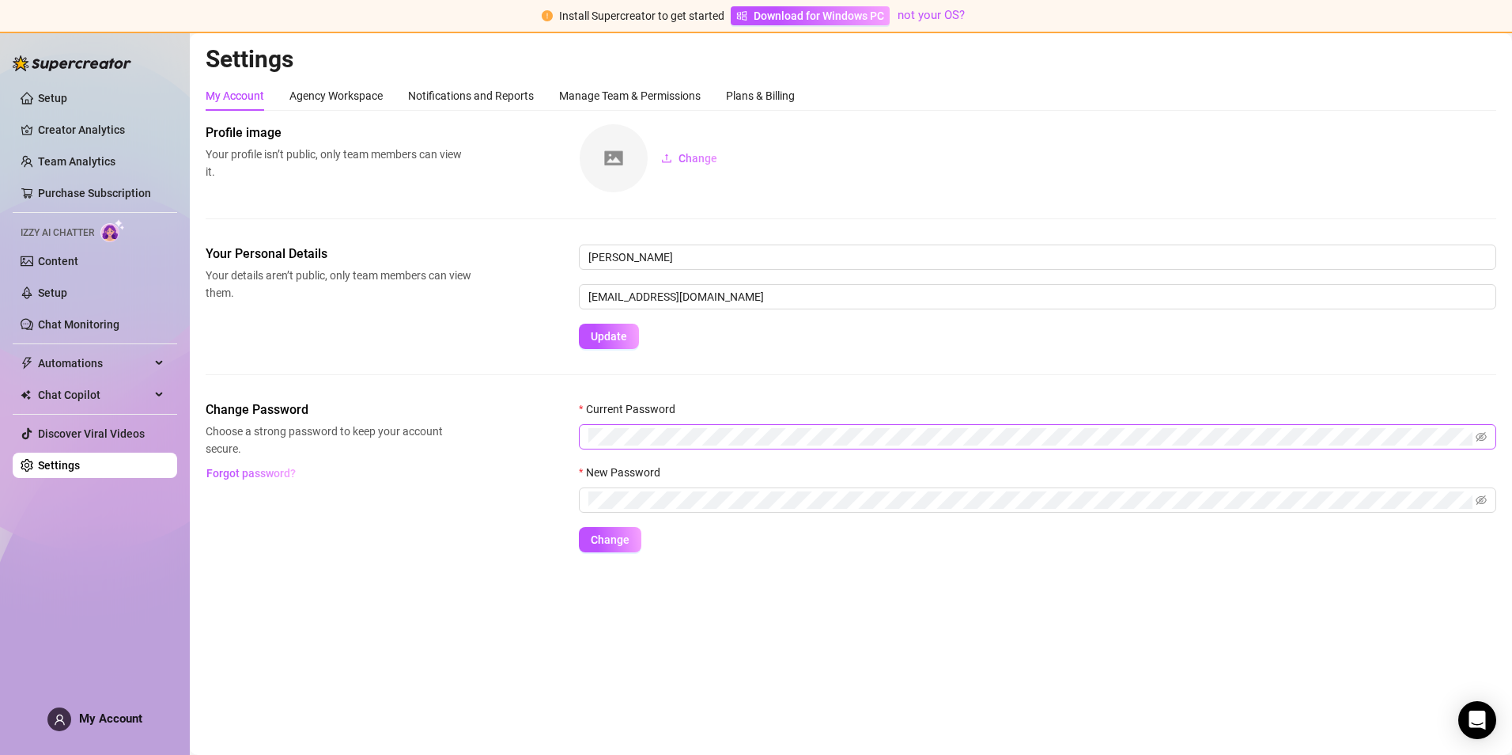 The width and height of the screenshot is (1512, 755). Describe the element at coordinates (614, 158) in the screenshot. I see `img: square-placeholder.png` at that location.